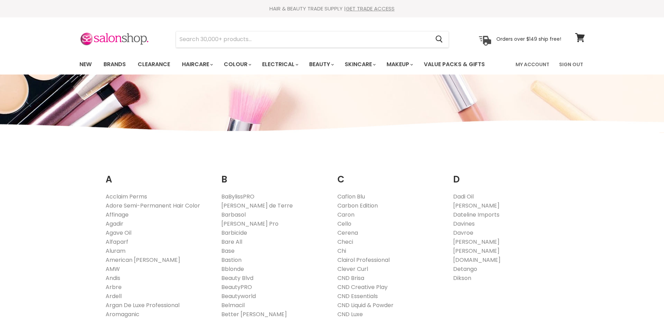  I want to click on a: Agadir, so click(114, 224).